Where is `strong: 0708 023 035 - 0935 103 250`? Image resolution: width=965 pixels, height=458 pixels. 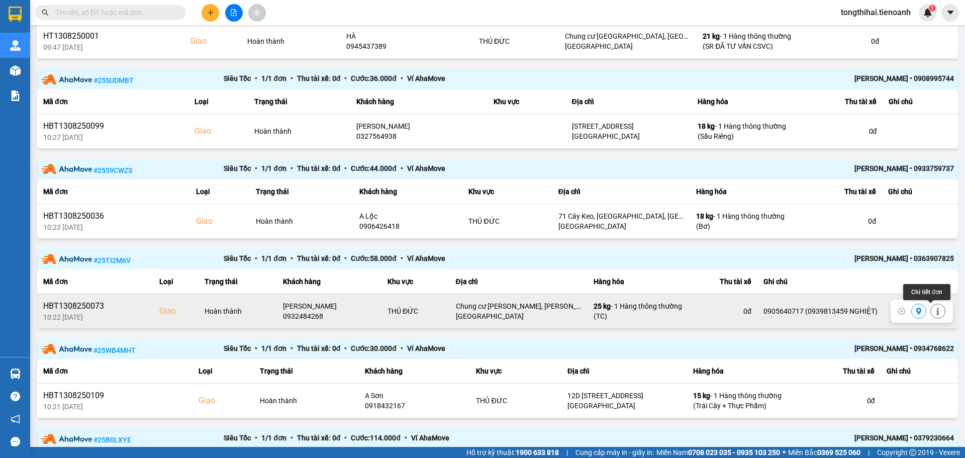 strong: 0708 023 035 - 0935 103 250 is located at coordinates (734, 453).